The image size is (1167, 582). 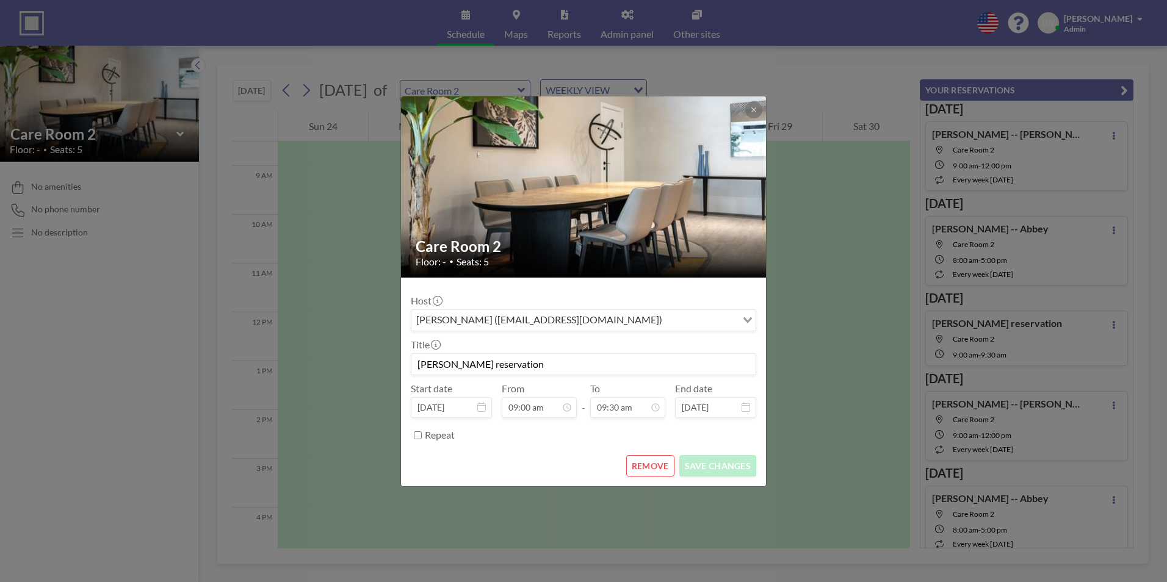 What do you see at coordinates (693, 389) in the screenshot?
I see `label: End date` at bounding box center [693, 389].